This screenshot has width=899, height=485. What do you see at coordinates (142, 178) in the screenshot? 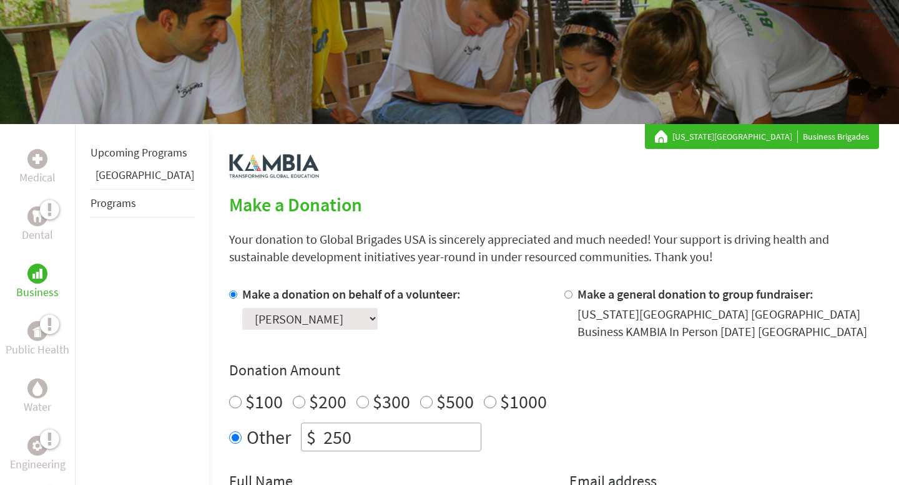
I see `li: Panama` at bounding box center [142, 178].